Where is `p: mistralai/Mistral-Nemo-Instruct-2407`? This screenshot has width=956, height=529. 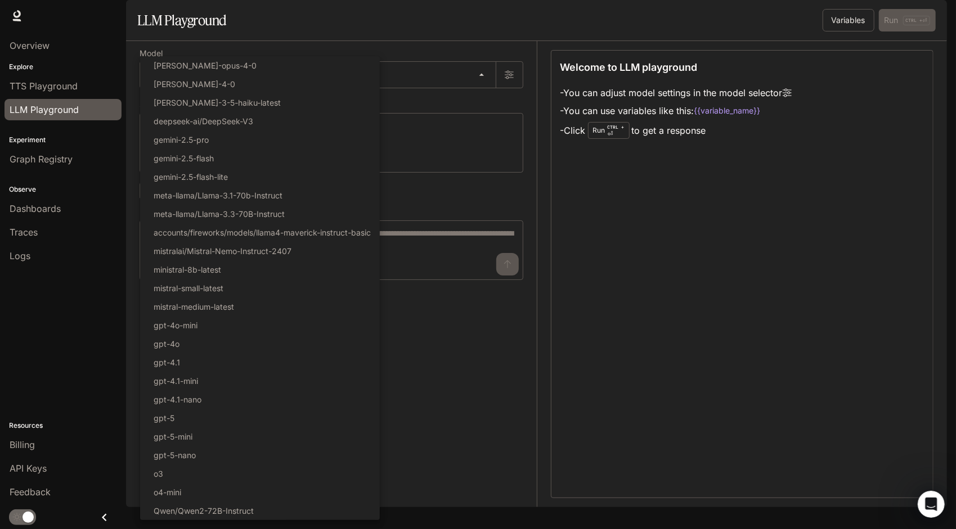 p: mistralai/Mistral-Nemo-Instruct-2407 is located at coordinates (222, 251).